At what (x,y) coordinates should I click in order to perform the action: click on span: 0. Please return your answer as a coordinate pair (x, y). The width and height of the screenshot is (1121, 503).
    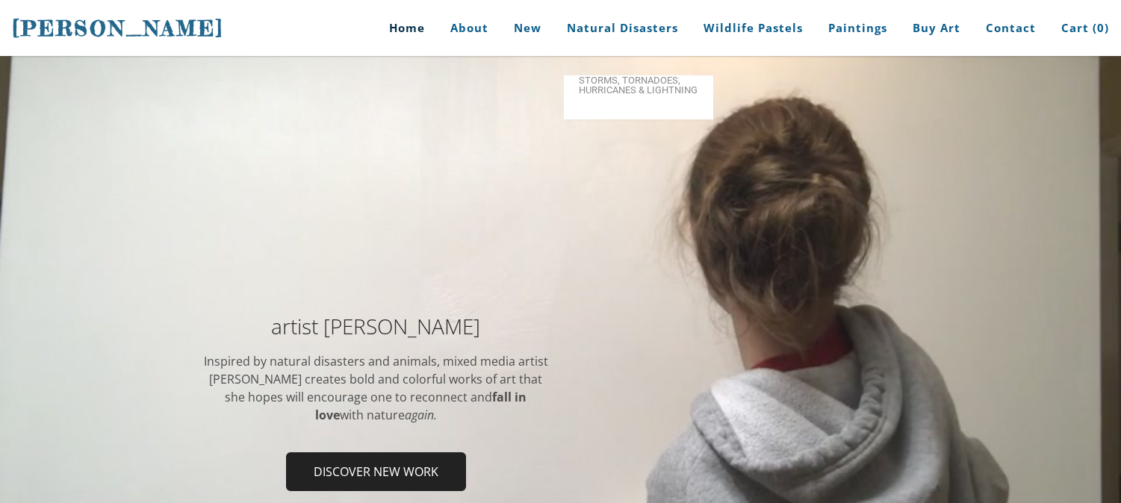
    Looking at the image, I should click on (1101, 28).